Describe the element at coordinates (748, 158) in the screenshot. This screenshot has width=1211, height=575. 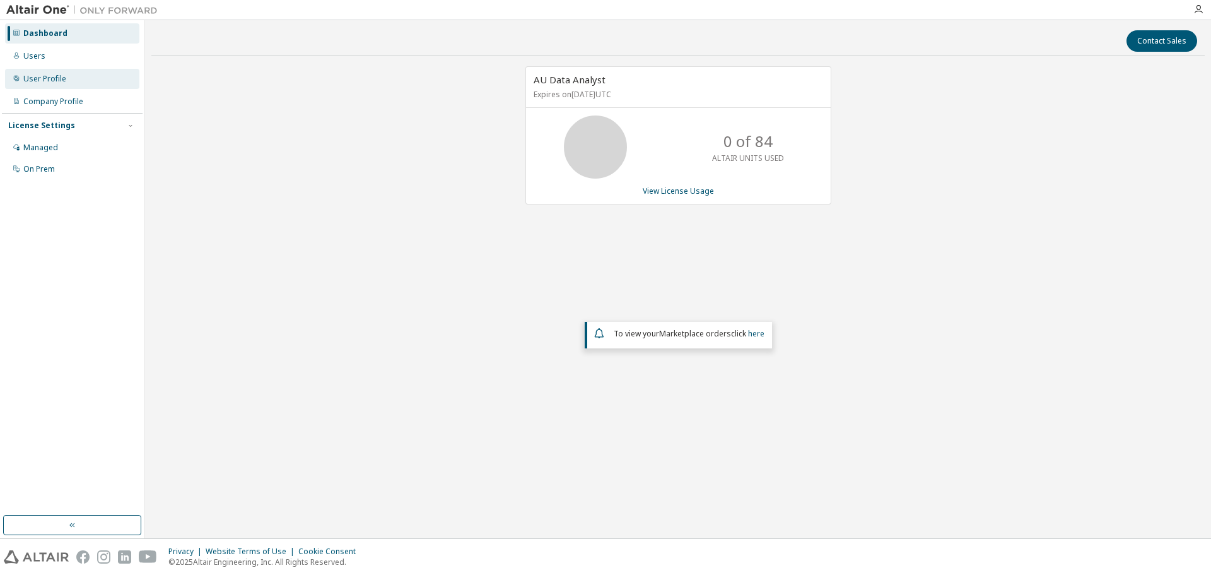
I see `p: ALTAIR UNITS USED` at that location.